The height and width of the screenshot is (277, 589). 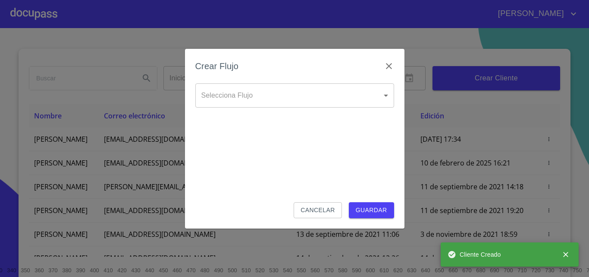 What do you see at coordinates (371, 210) in the screenshot?
I see `button: Guardar` at bounding box center [371, 210].